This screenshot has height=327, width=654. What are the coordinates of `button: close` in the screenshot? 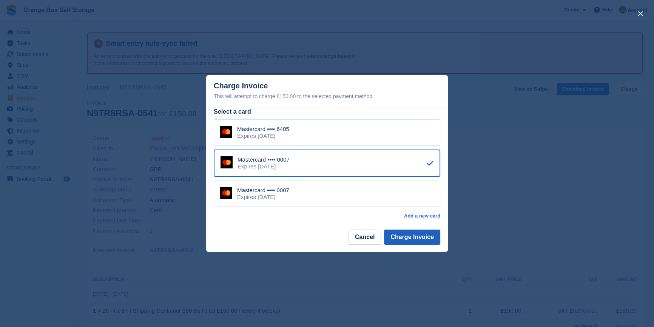 It's located at (641, 14).